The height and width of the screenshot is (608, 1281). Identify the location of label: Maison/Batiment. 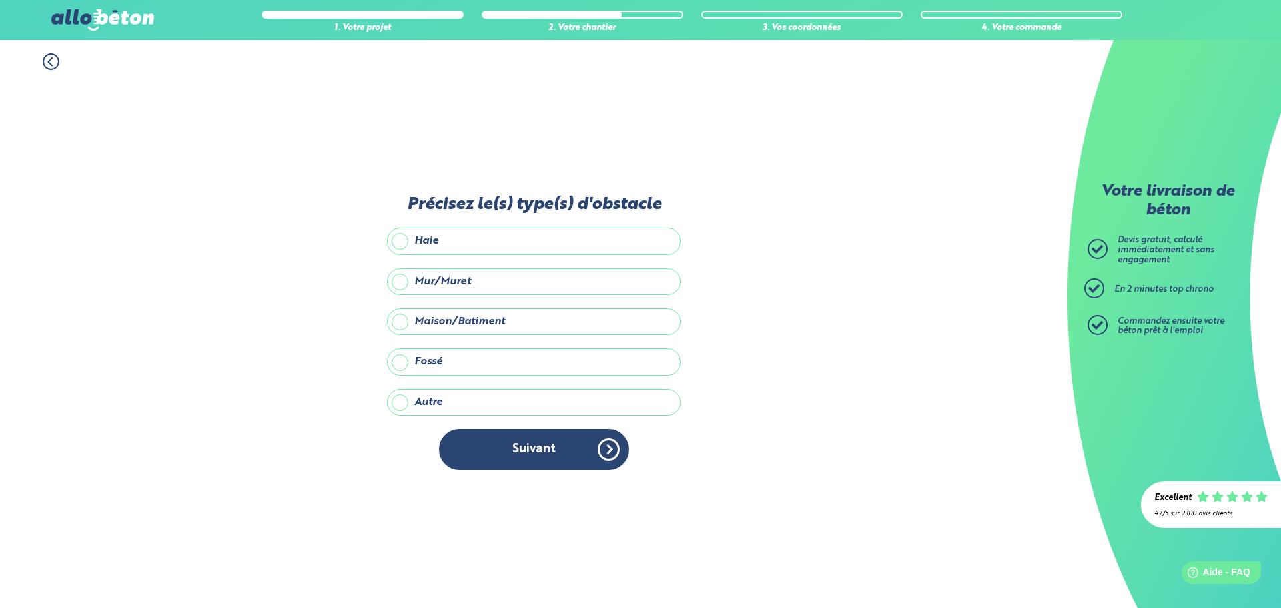
(534, 322).